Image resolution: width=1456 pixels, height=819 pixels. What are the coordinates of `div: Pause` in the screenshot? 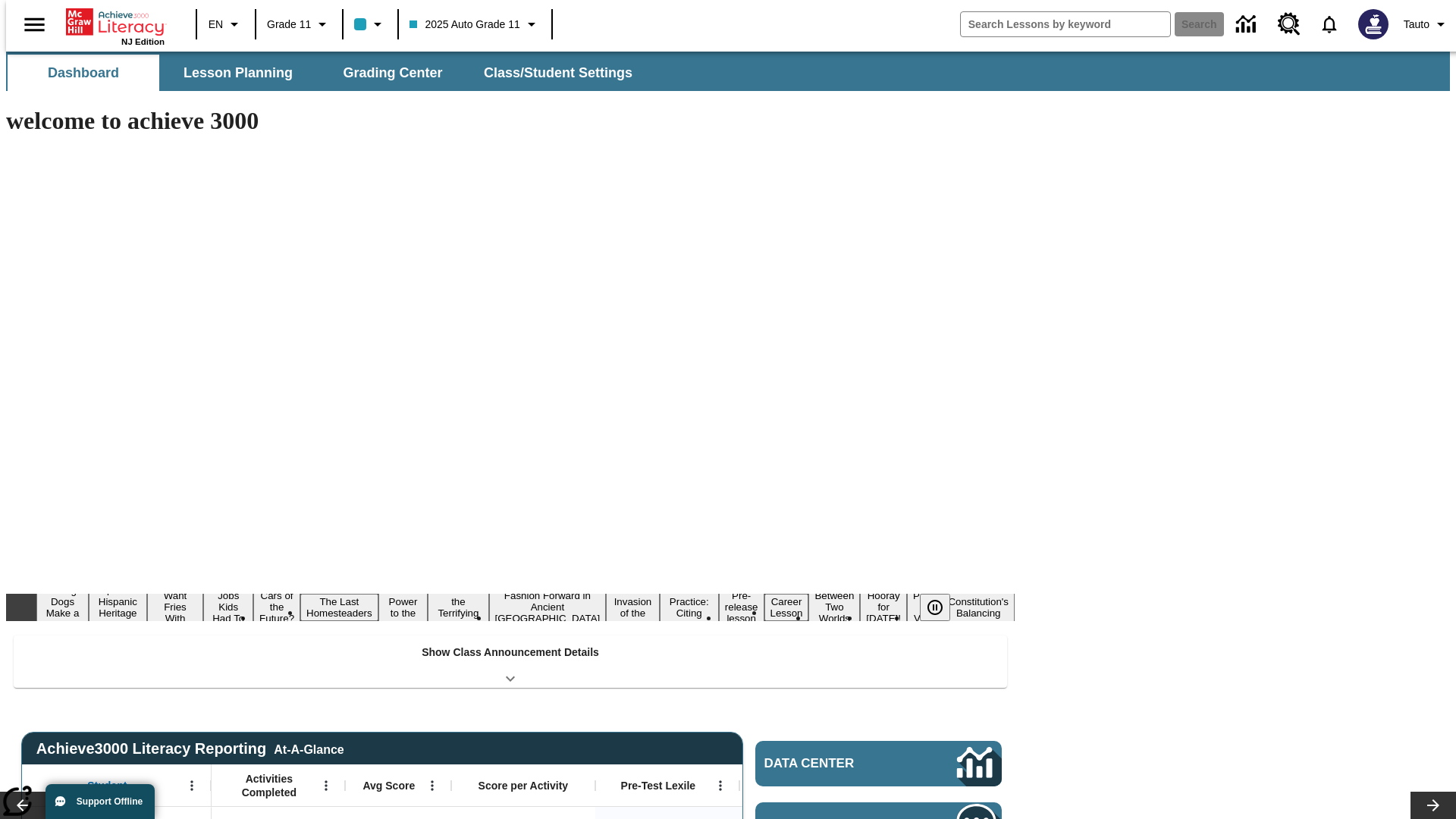 It's located at (943, 607).